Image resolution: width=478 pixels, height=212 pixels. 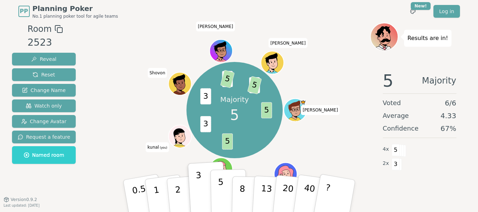 What do you see at coordinates (386, 163) in the screenshot?
I see `span: 2 x` at bounding box center [386, 163].